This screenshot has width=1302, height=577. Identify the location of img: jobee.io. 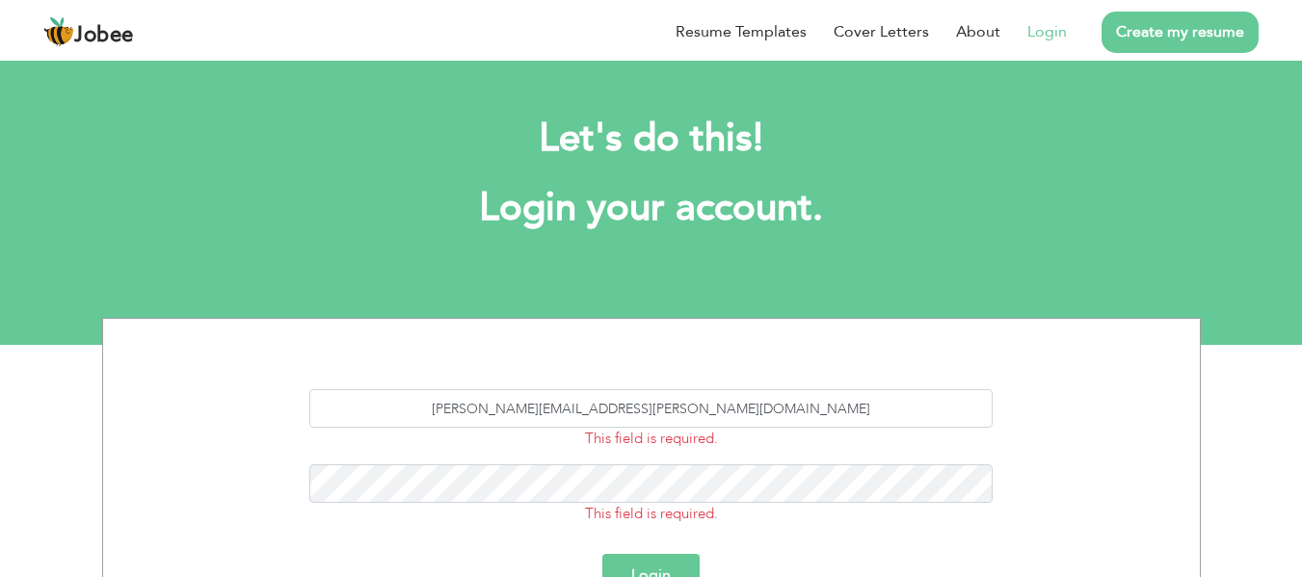
(59, 32).